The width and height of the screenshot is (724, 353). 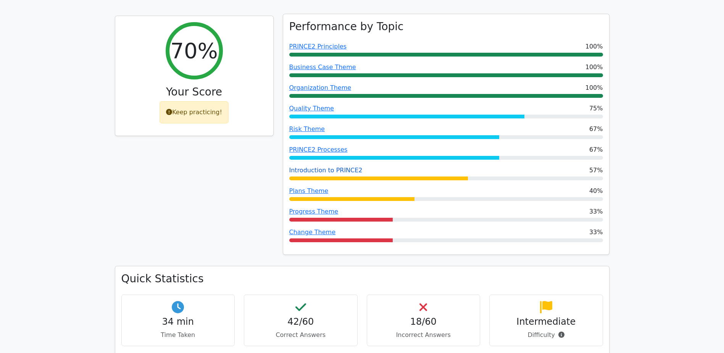 I want to click on span: 40%, so click(x=596, y=191).